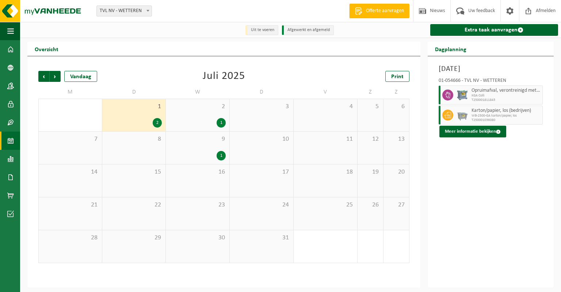 This screenshot has height=292, width=561. What do you see at coordinates (134, 139) in the screenshot?
I see `span: 8` at bounding box center [134, 139].